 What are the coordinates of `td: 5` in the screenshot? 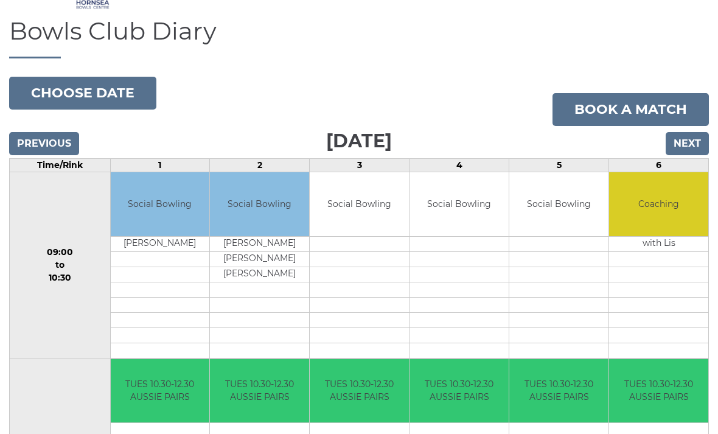 It's located at (559, 166).